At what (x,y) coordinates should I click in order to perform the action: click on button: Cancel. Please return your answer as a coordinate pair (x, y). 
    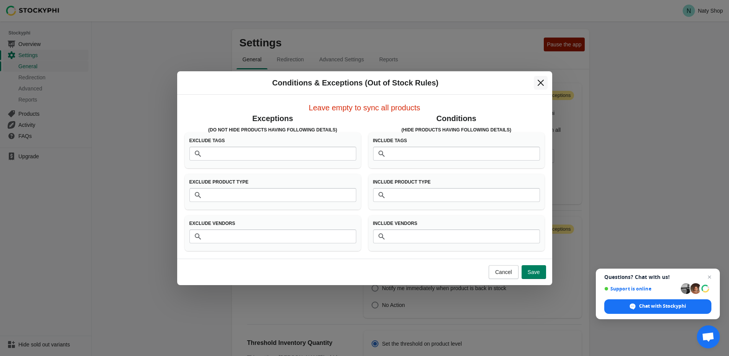
    Looking at the image, I should click on (504, 272).